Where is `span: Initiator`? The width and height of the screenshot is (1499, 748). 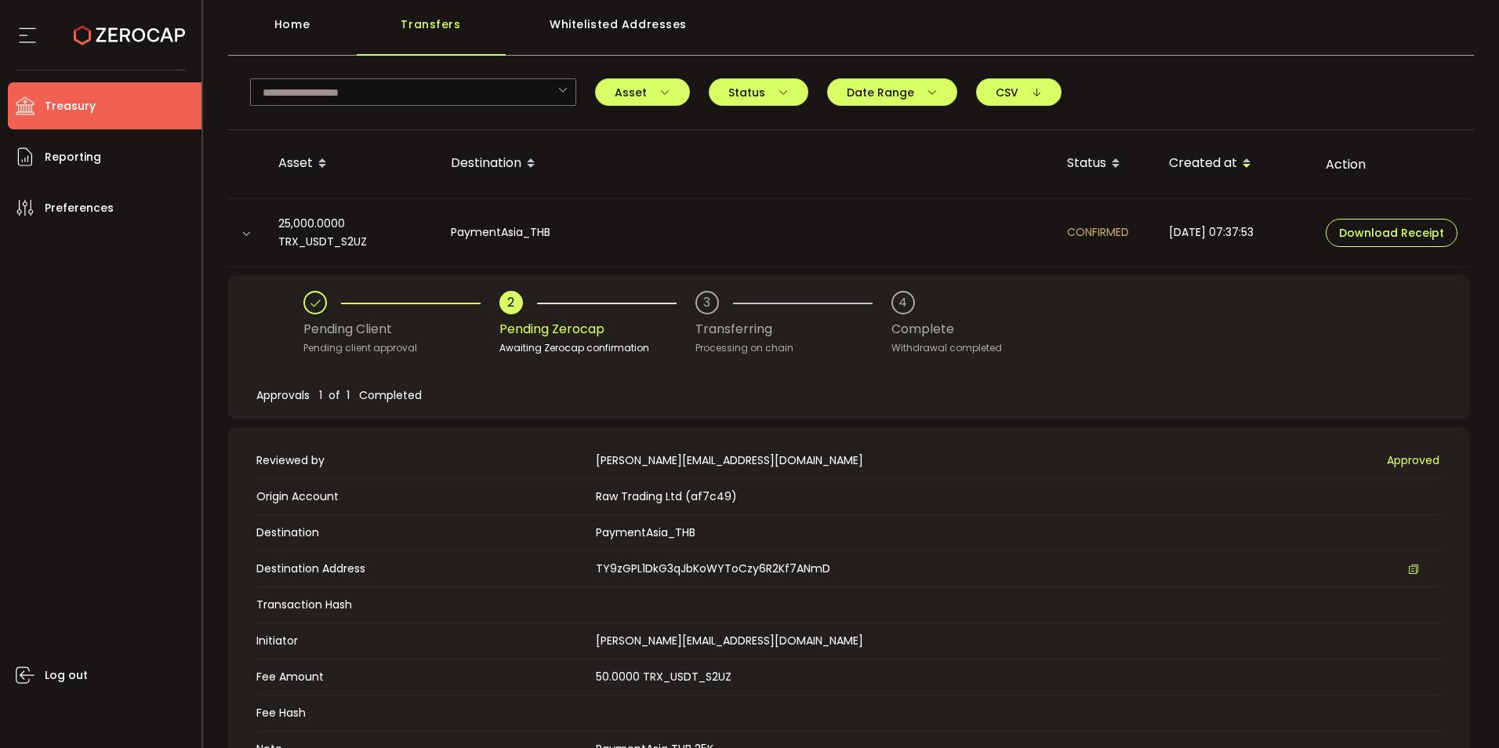 span: Initiator is located at coordinates (422, 641).